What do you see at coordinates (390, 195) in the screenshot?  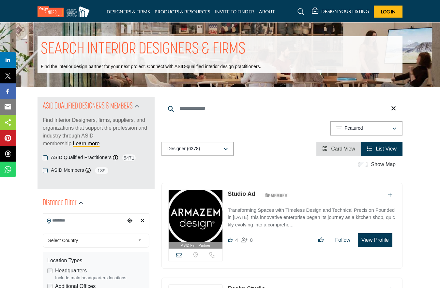 I see `a: Add To List` at bounding box center [390, 195].